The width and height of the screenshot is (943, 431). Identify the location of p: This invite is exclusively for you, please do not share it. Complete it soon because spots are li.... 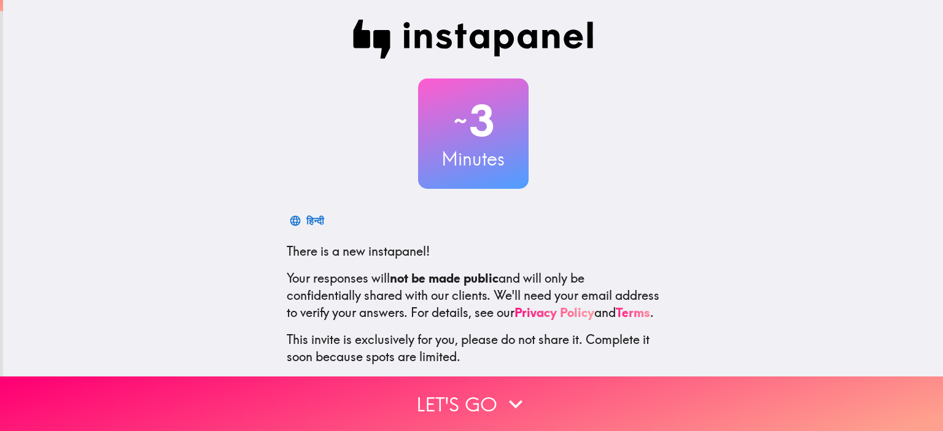
(473, 349).